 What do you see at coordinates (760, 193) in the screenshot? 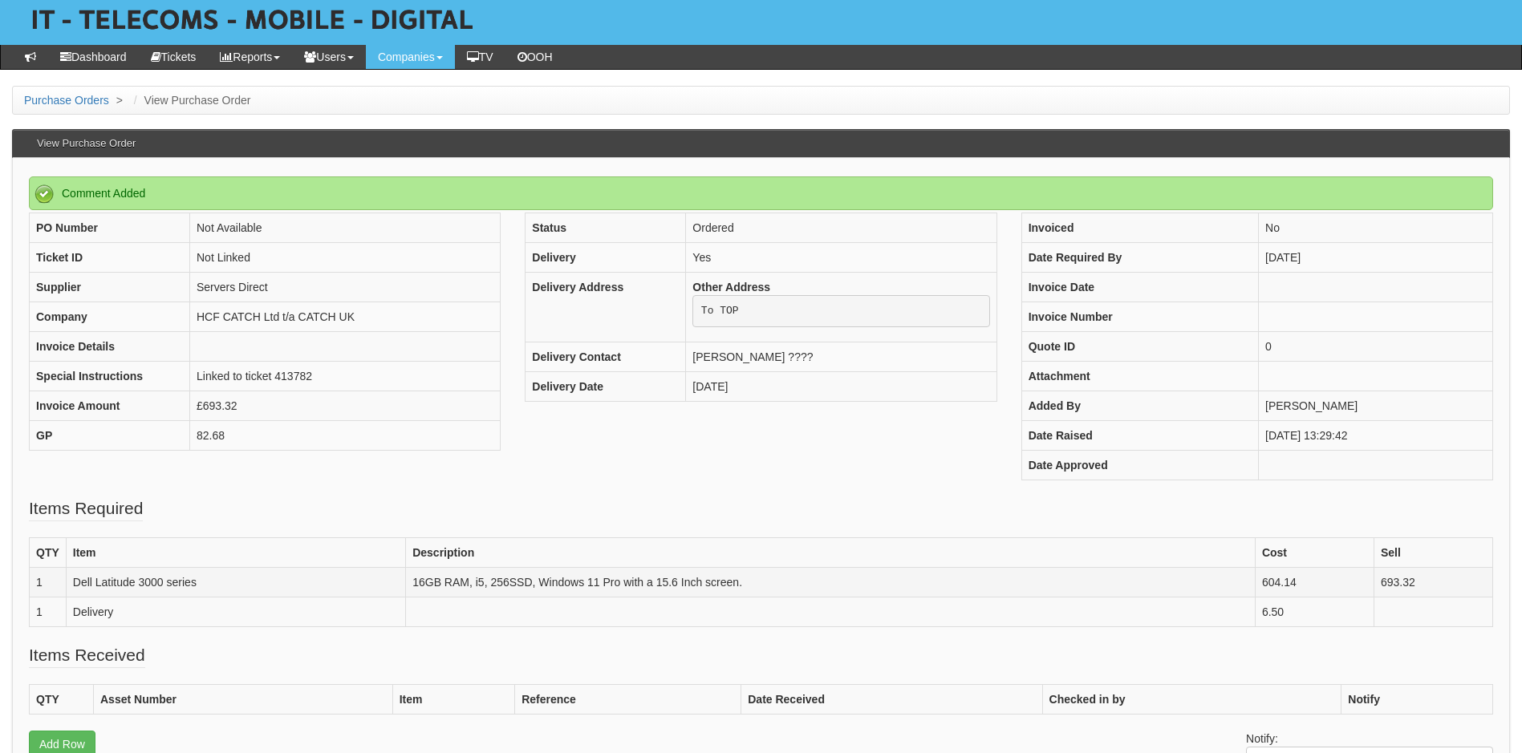
I see `div: Comment Added` at bounding box center [760, 193].